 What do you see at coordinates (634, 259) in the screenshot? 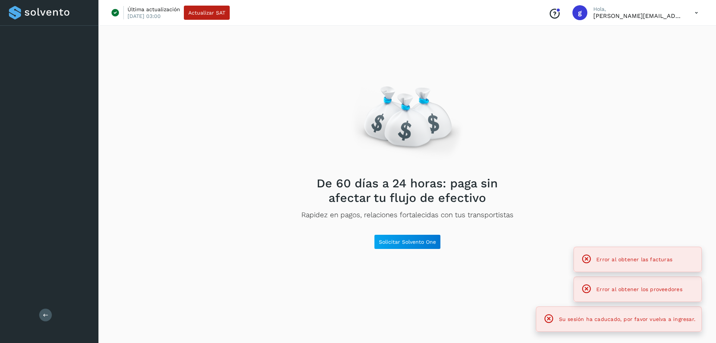
I see `span: Error al obtener las facturas` at bounding box center [634, 259].